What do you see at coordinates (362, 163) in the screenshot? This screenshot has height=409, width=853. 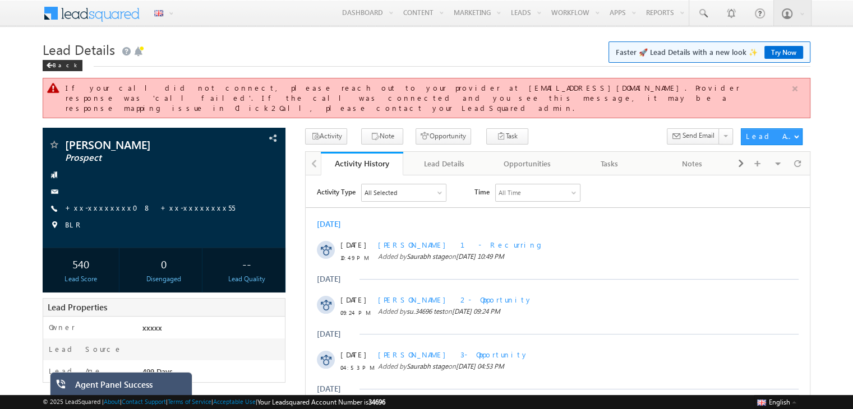 I see `div: Activity History` at bounding box center [362, 163].